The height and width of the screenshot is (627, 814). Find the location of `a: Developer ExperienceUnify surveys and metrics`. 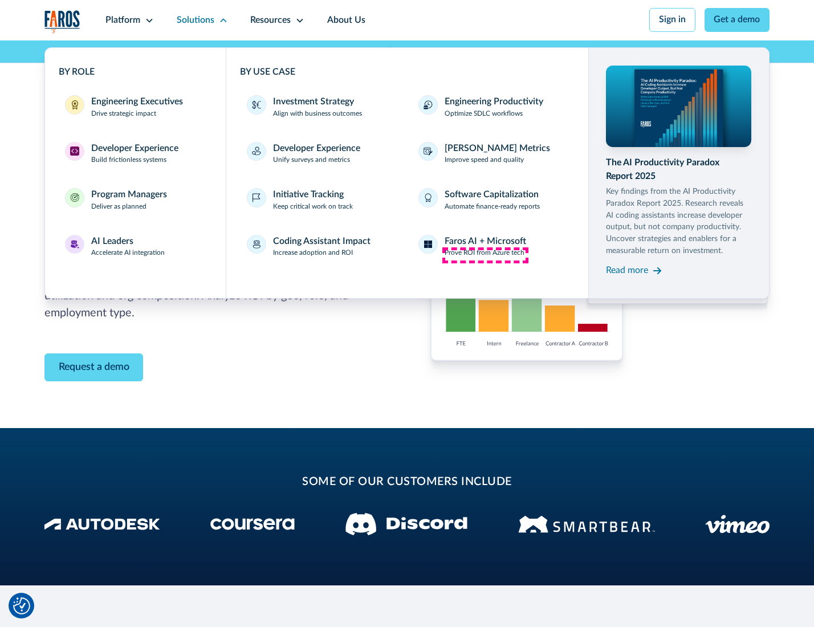

a: Developer ExperienceUnify surveys and metrics is located at coordinates (321, 154).